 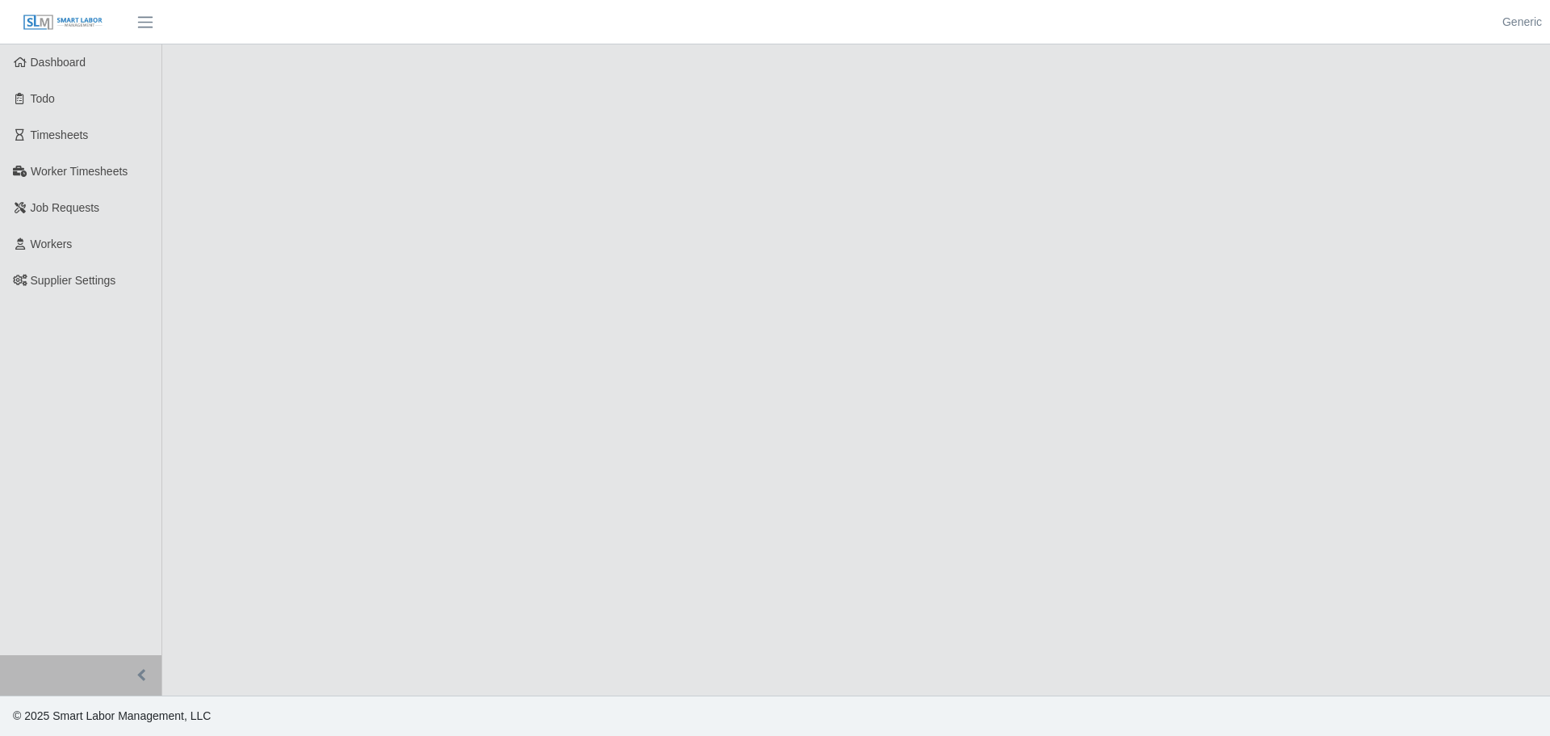 I want to click on span: Todo, so click(x=43, y=99).